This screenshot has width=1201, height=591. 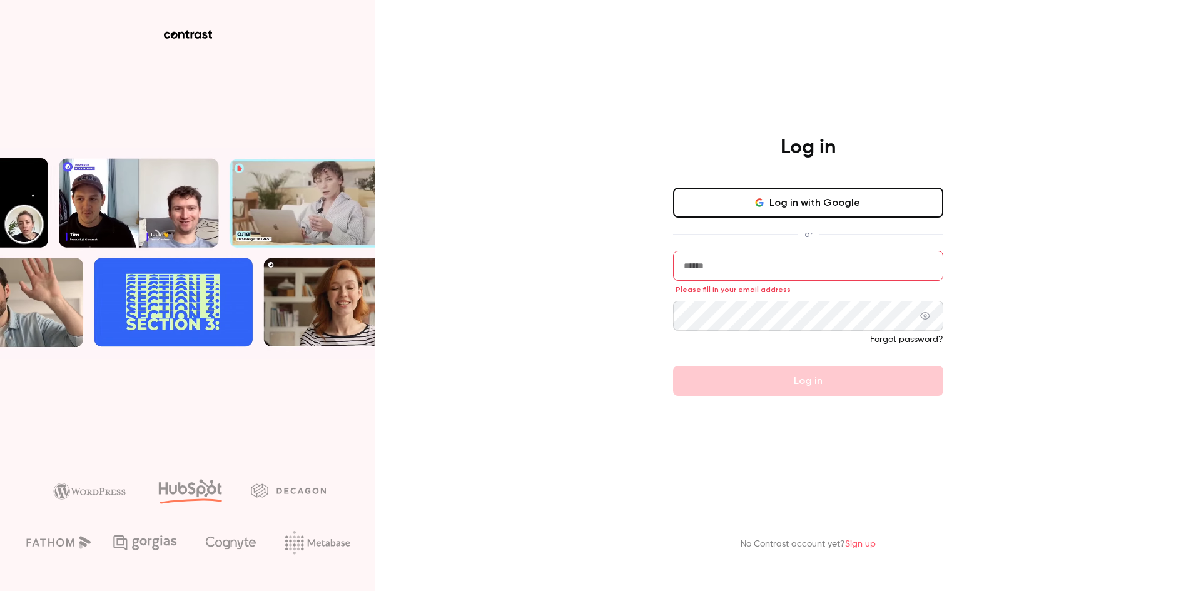 What do you see at coordinates (288, 491) in the screenshot?
I see `img: decagon` at bounding box center [288, 491].